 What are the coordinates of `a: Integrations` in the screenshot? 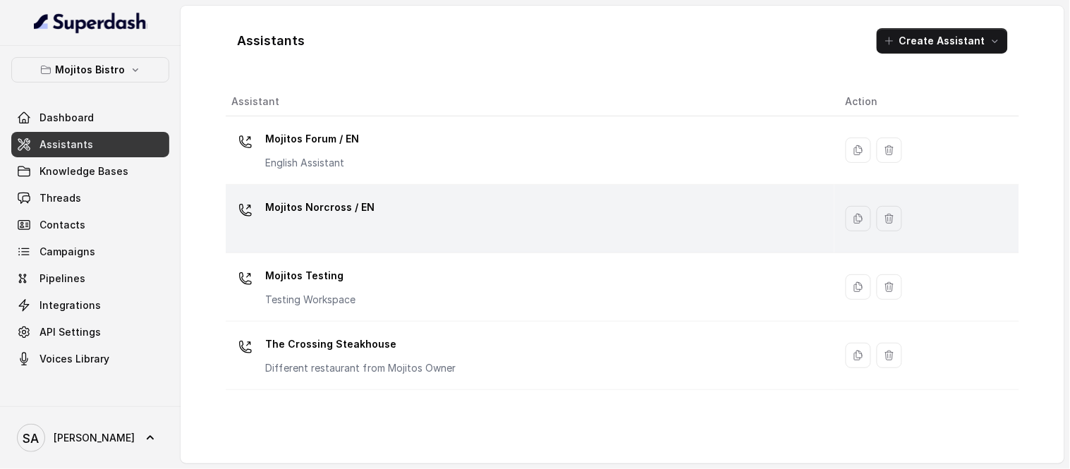 It's located at (90, 306).